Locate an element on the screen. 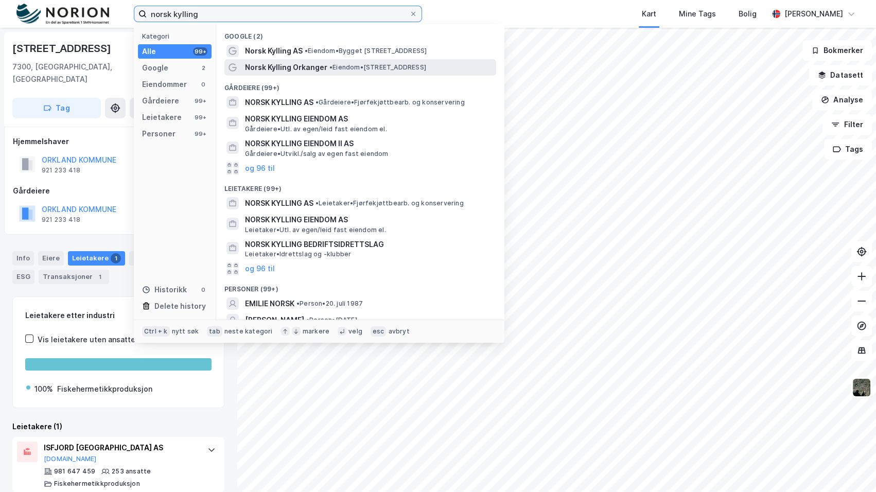 The width and height of the screenshot is (876, 492). span: Norsk Kylling AS is located at coordinates (274, 51).